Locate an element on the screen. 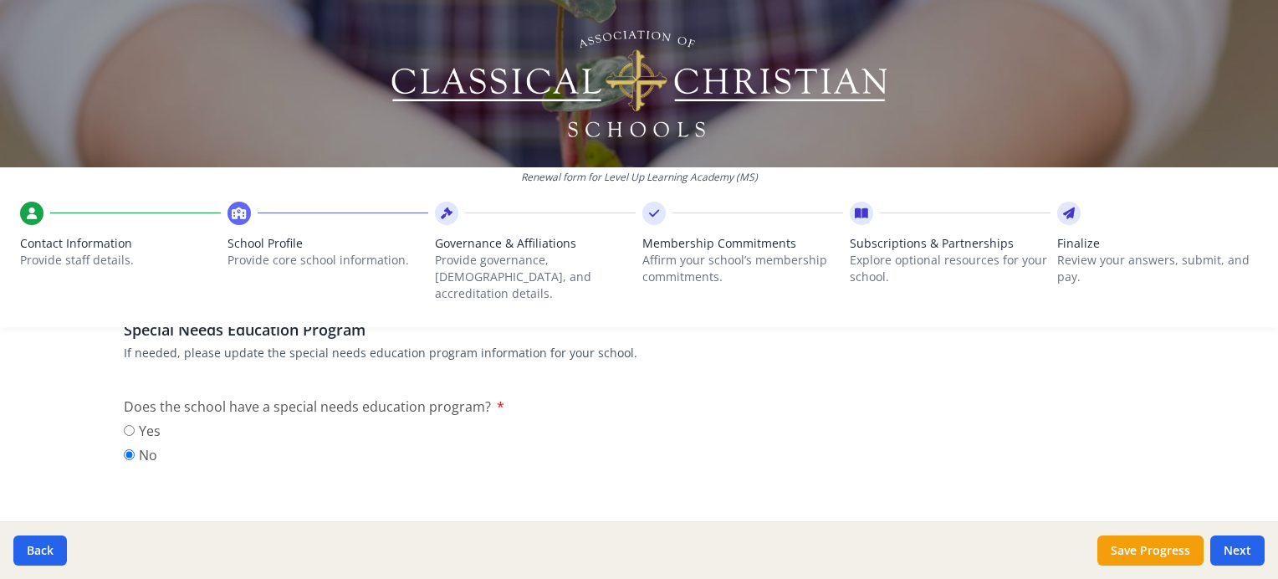 The height and width of the screenshot is (579, 1278). p: Affirm your school’s membership commitments. is located at coordinates (743, 268).